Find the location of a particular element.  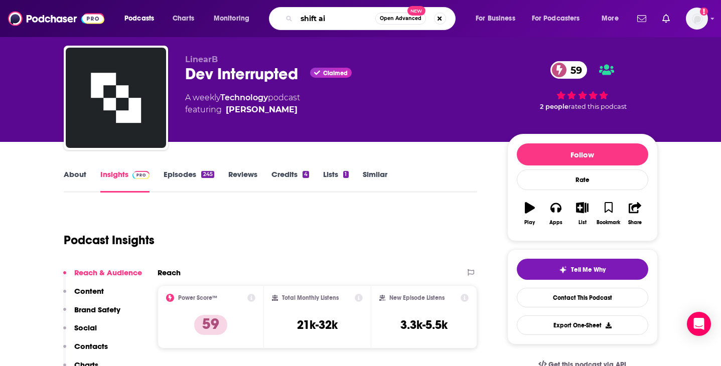

span: rated this podcast is located at coordinates (597, 106).